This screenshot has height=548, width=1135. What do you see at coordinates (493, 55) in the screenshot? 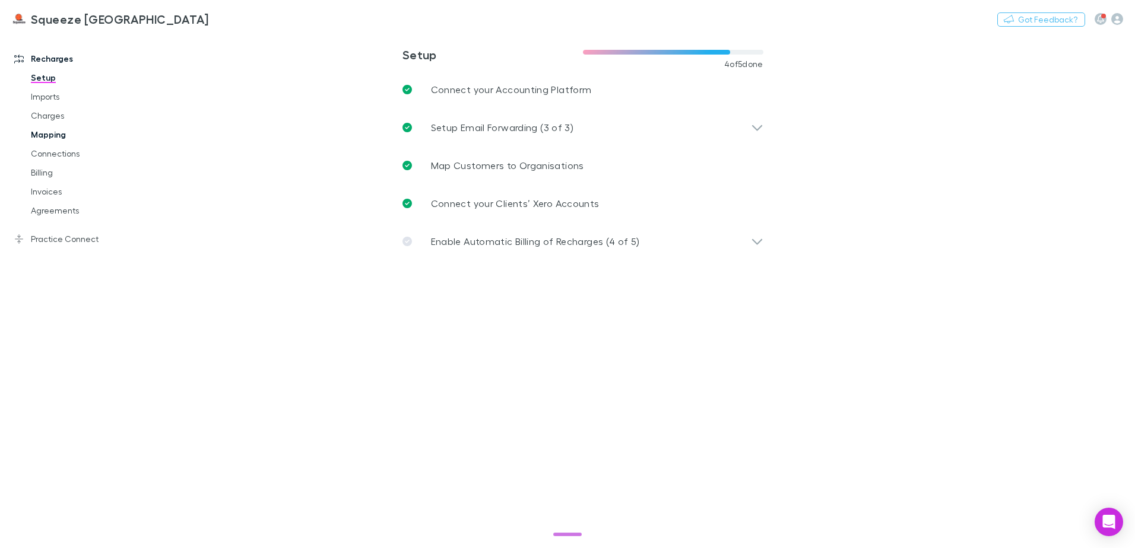
I see `h3: Setup` at bounding box center [493, 55].